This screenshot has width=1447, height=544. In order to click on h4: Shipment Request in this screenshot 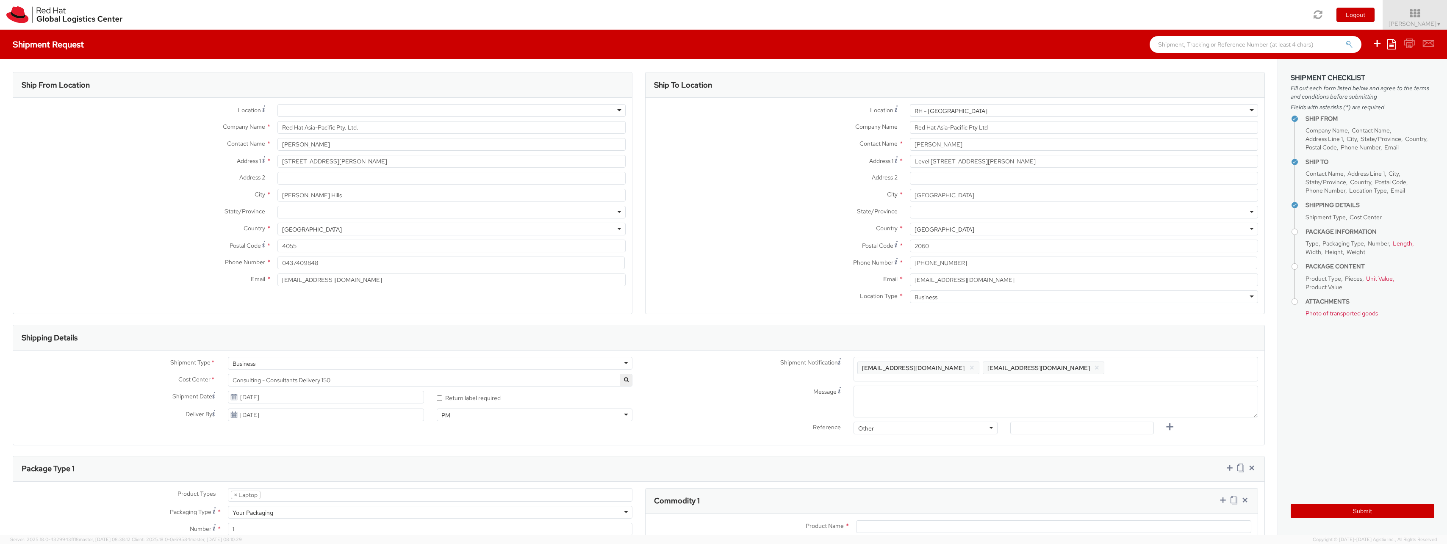, I will do `click(48, 44)`.